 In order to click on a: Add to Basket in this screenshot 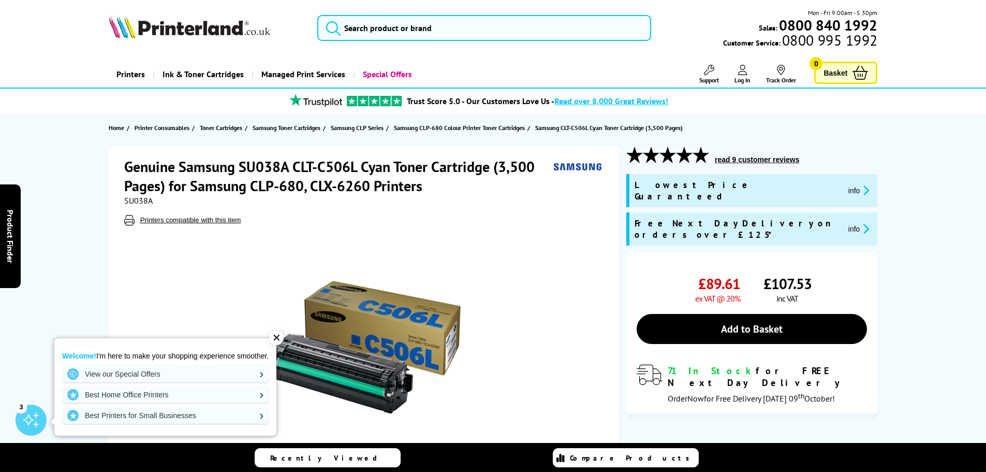, I will do `click(752, 329)`.